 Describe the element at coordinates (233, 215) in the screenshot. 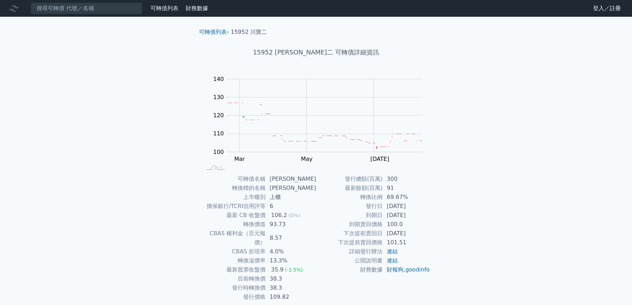

I see `td: 最新 CB 收盤價` at that location.